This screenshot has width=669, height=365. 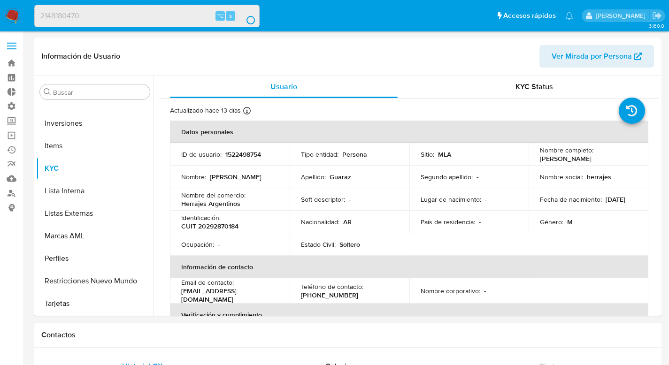 I want to click on button: Items, so click(x=95, y=146).